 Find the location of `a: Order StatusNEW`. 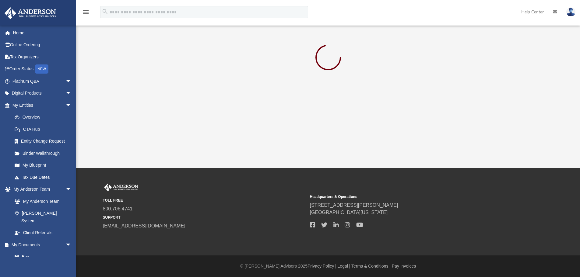

a: Order StatusNEW is located at coordinates (42, 69).